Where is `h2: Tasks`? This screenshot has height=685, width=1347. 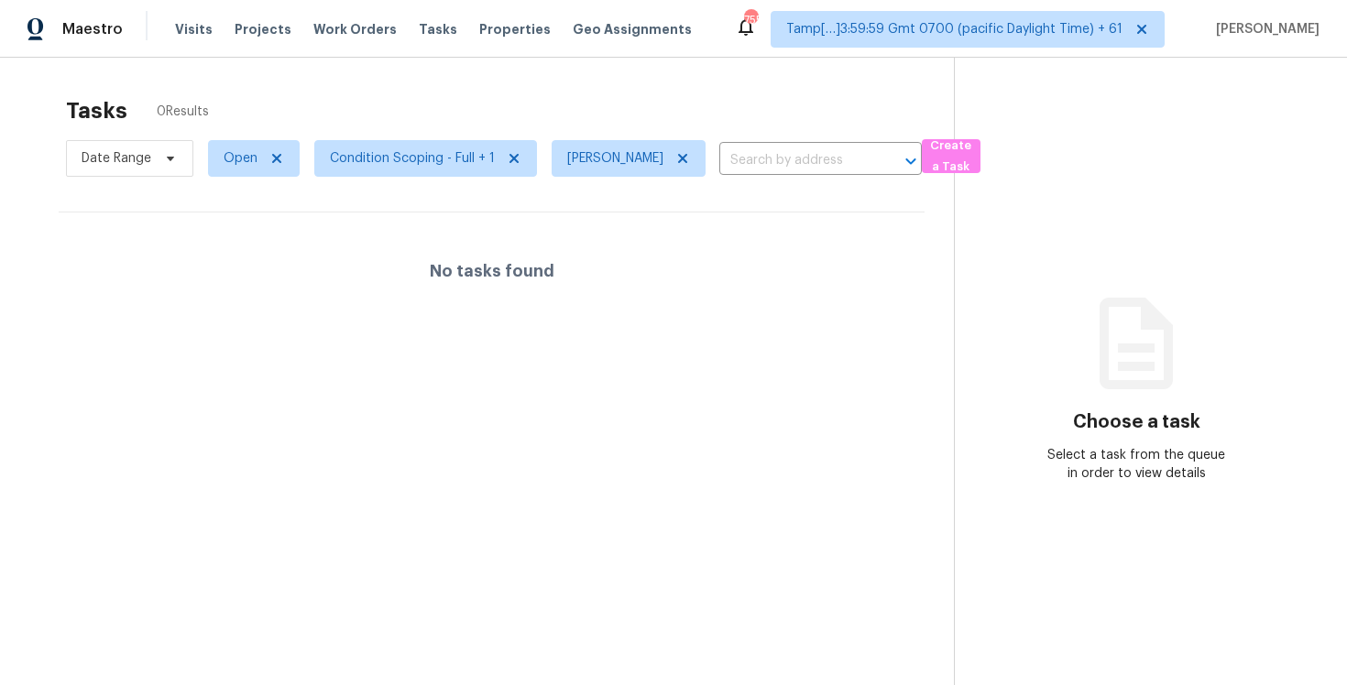
h2: Tasks is located at coordinates (96, 111).